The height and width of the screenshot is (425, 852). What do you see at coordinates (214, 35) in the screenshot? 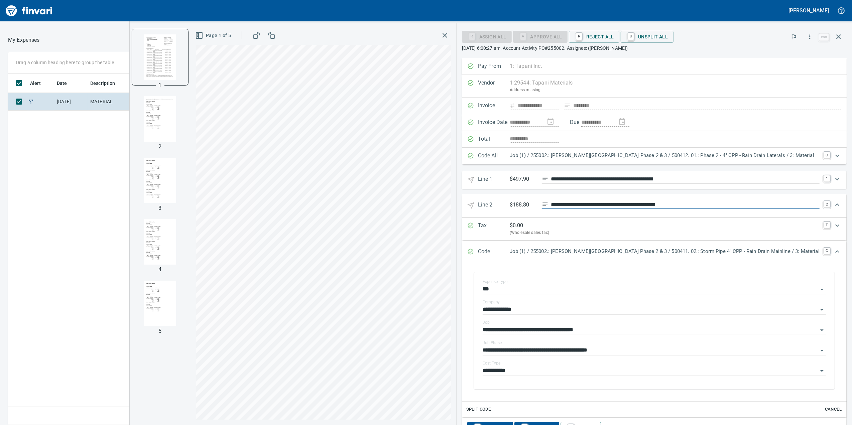
I see `button: Page 1 of 5` at bounding box center [214, 35].